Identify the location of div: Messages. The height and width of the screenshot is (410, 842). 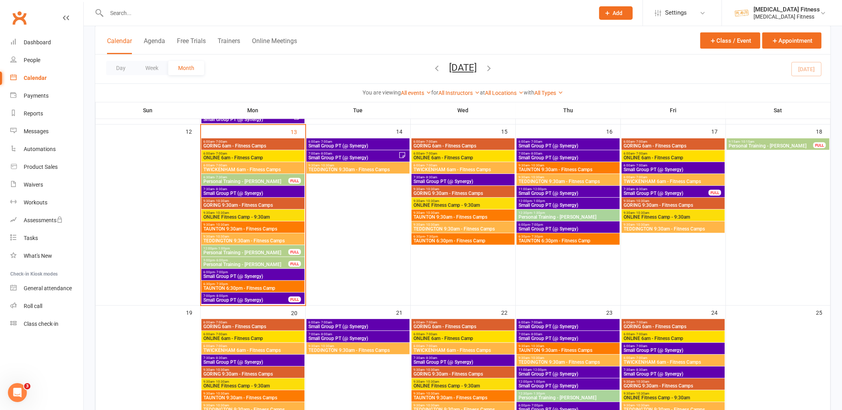
(36, 131).